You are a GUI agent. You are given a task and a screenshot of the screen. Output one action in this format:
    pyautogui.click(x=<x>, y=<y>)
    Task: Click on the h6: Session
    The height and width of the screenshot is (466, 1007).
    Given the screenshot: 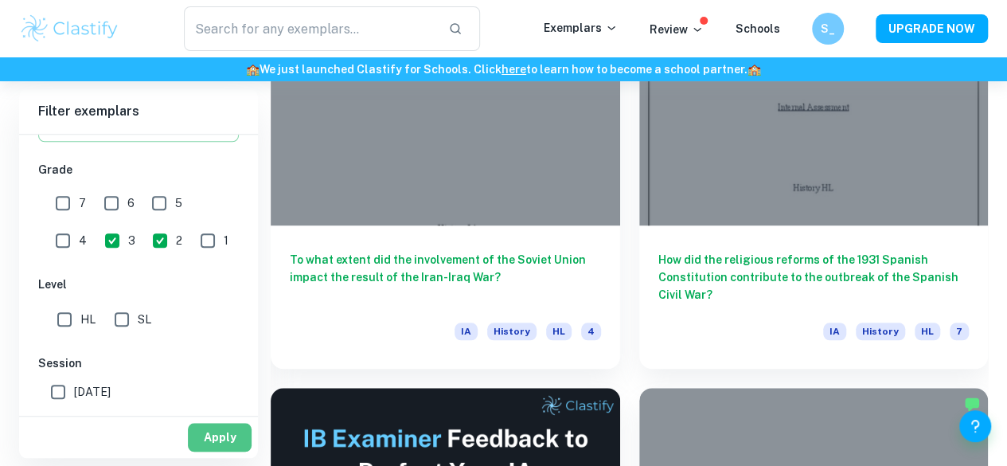 What is the action you would take?
    pyautogui.click(x=139, y=363)
    